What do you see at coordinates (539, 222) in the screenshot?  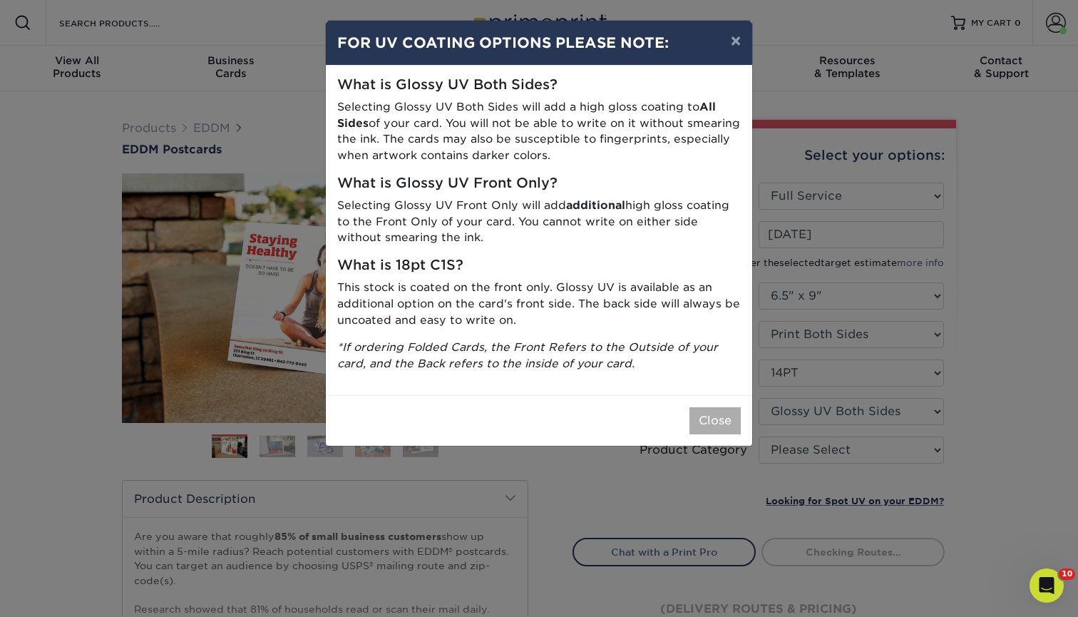 I see `p: Selecting Glossy UV Front Only will add high gloss coating to the Front Only of your card. You ca...` at bounding box center [539, 222].